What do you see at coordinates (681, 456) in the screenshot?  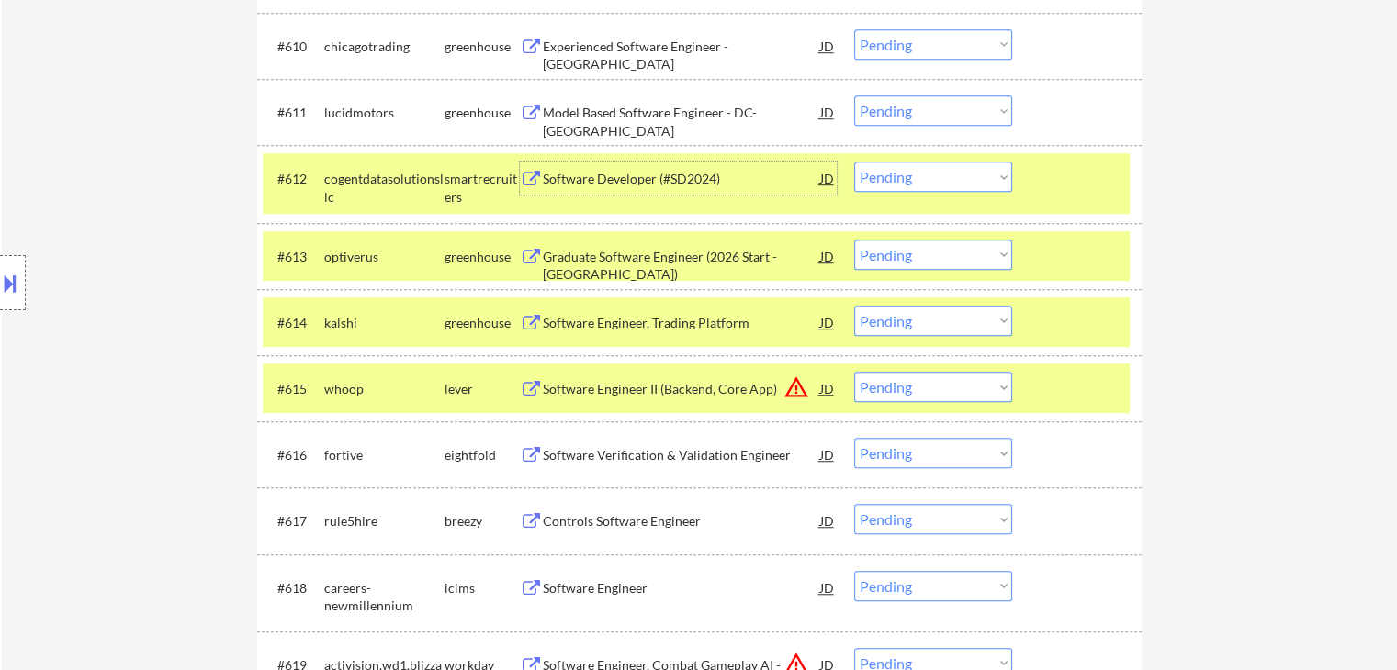 I see `div: Software Verification & Validation Engineer` at bounding box center [681, 456].